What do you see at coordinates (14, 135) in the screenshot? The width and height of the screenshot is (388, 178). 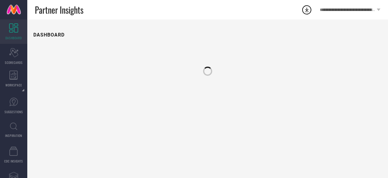 I see `span: INSPIRATION` at bounding box center [14, 135].